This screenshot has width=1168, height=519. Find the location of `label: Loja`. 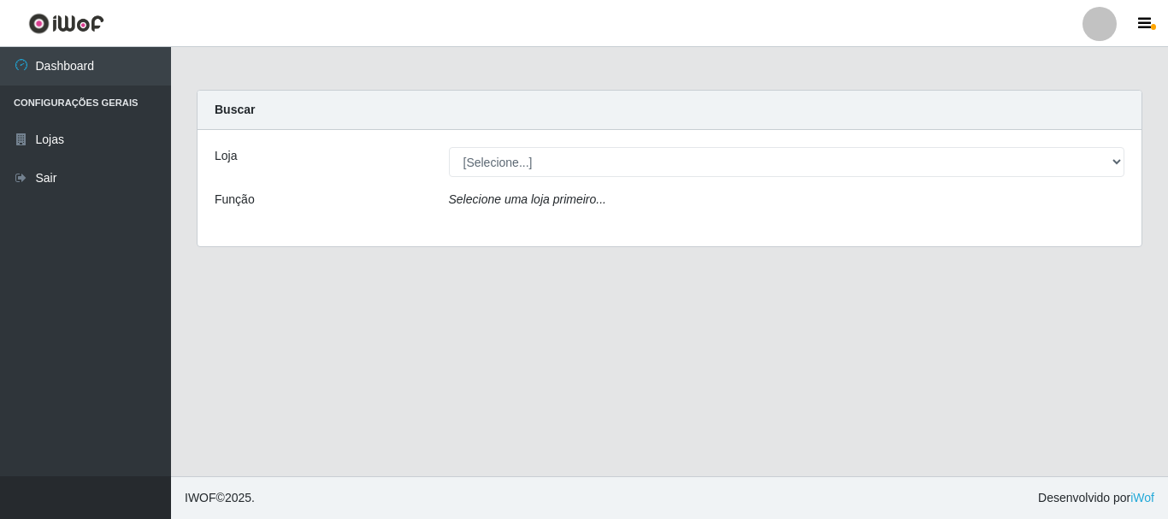

label: Loja is located at coordinates (226, 156).